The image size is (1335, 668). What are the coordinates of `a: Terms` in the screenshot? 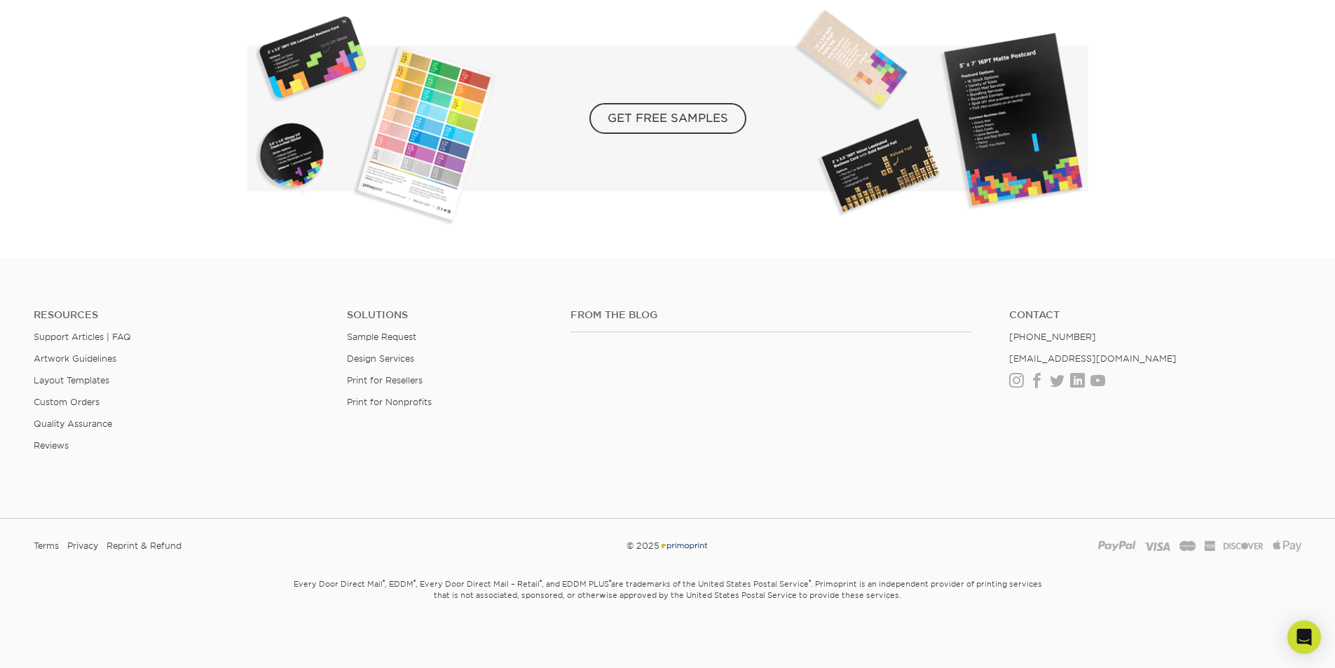 It's located at (46, 546).